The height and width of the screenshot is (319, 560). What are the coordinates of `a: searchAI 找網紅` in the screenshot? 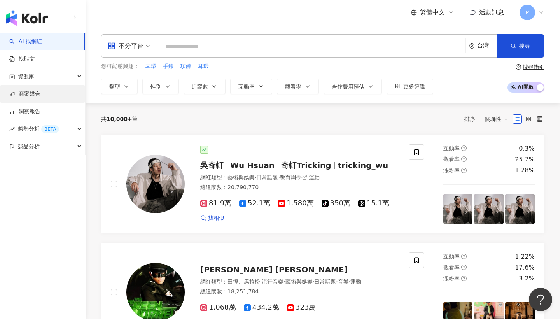 It's located at (26, 42).